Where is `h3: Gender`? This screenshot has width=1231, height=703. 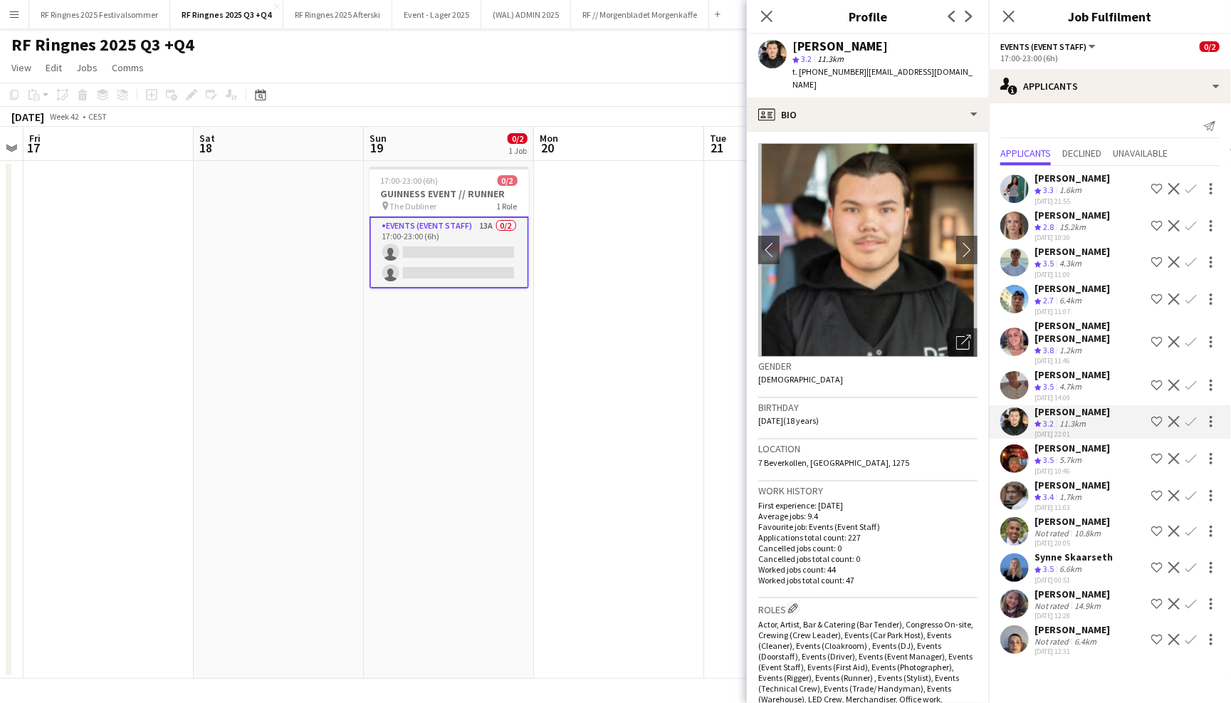 h3: Gender is located at coordinates (868, 366).